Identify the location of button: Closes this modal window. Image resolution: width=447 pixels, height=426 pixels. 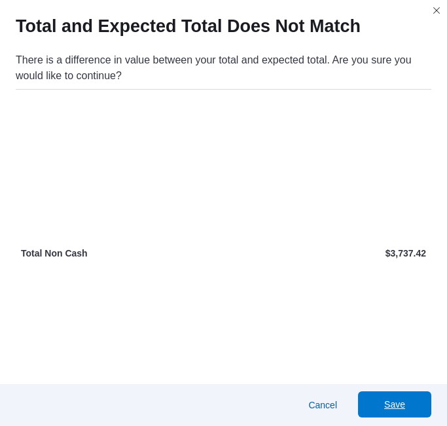
(437, 10).